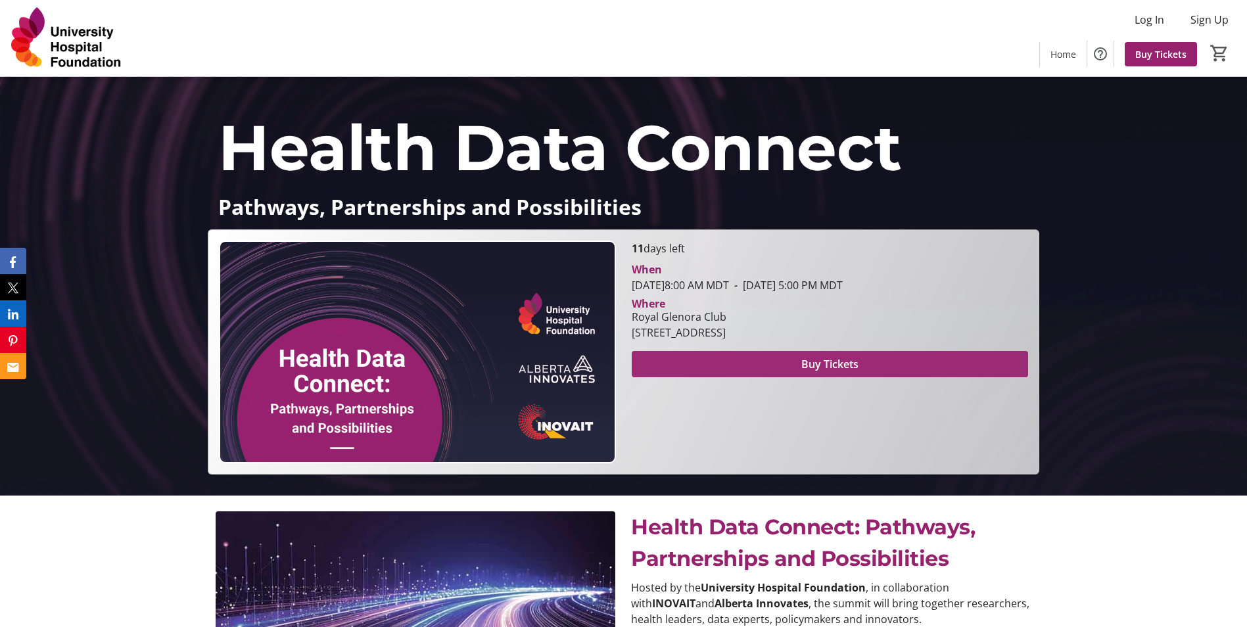 This screenshot has width=1247, height=627. I want to click on span: Home, so click(1063, 54).